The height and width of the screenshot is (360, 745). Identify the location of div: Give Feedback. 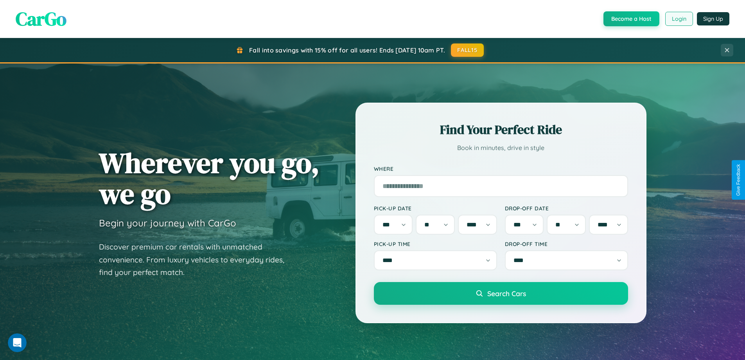
(739, 180).